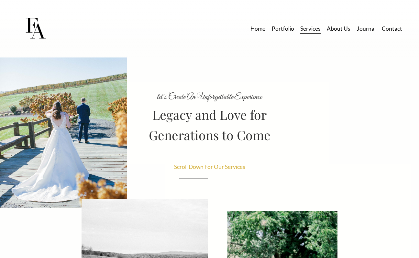 This screenshot has width=419, height=258. Describe the element at coordinates (283, 28) in the screenshot. I see `a: Portfolio` at that location.